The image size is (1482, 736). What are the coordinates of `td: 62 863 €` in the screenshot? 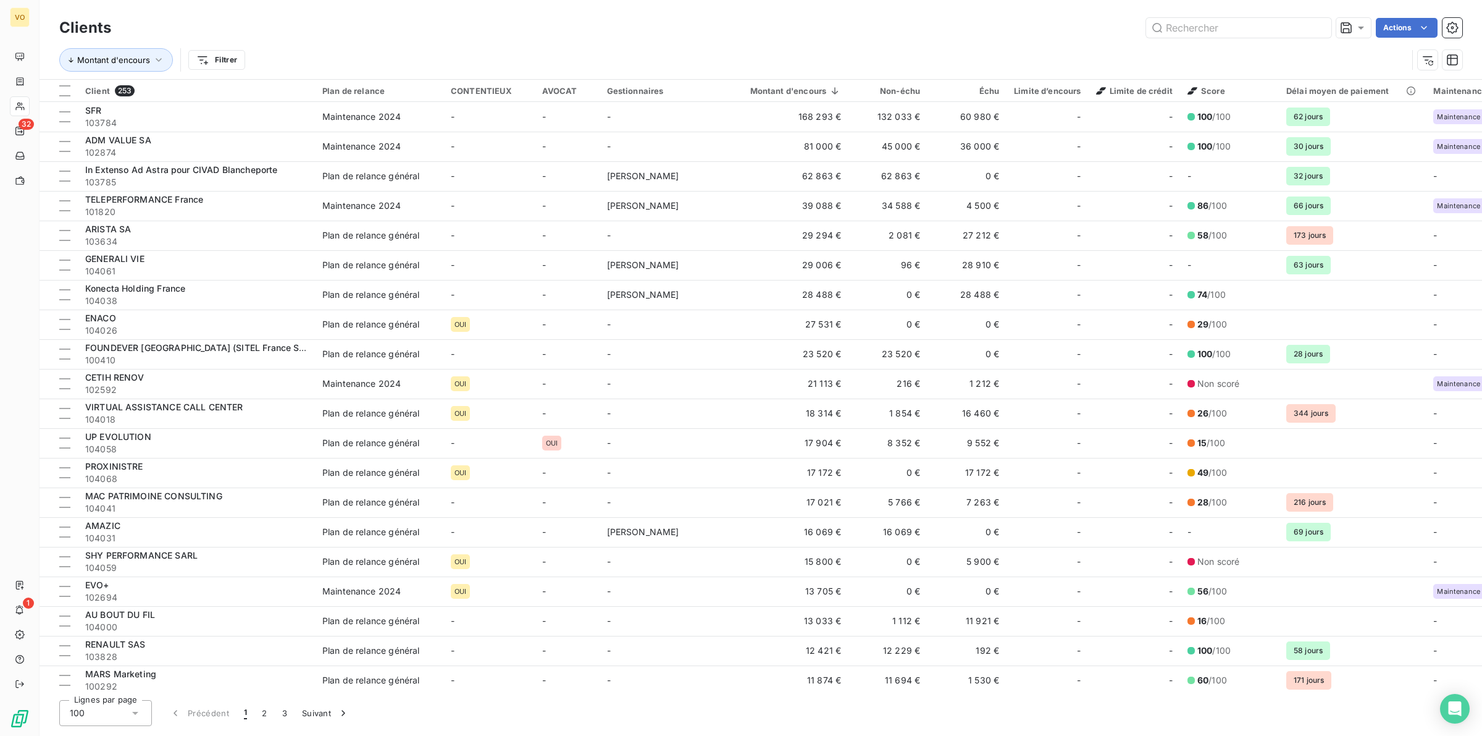 It's located at (888, 176).